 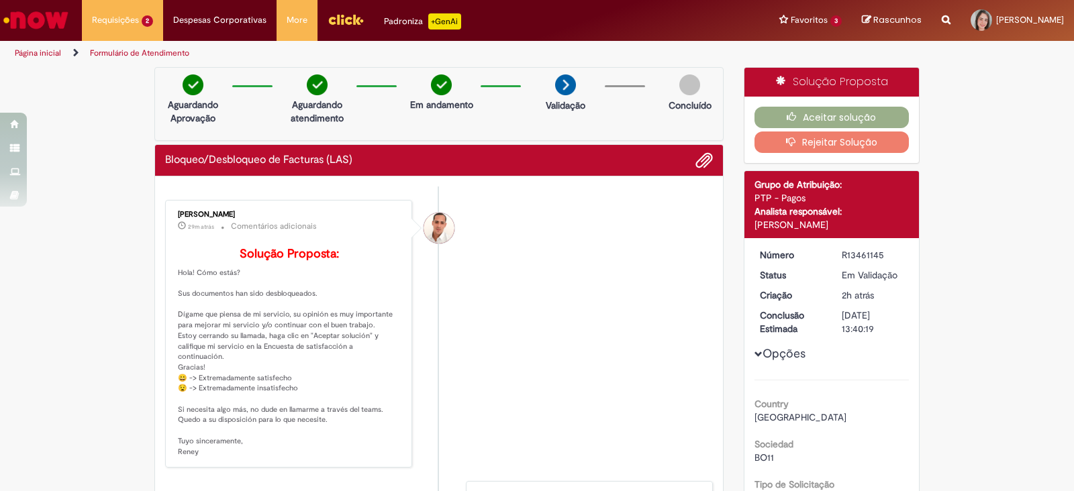 I want to click on h2: Bloqueo/Desbloqueo de Facturas (LAS) Histórico de tíquete, so click(x=258, y=160).